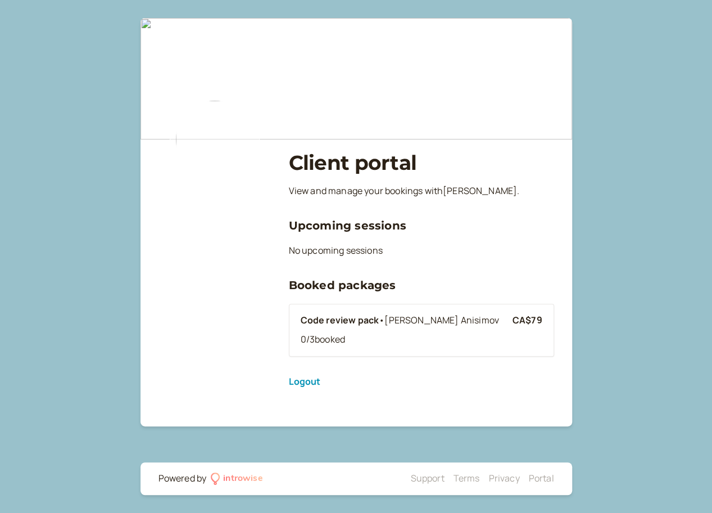 The width and height of the screenshot is (712, 513). What do you see at coordinates (183, 478) in the screenshot?
I see `div: Powered by` at bounding box center [183, 478].